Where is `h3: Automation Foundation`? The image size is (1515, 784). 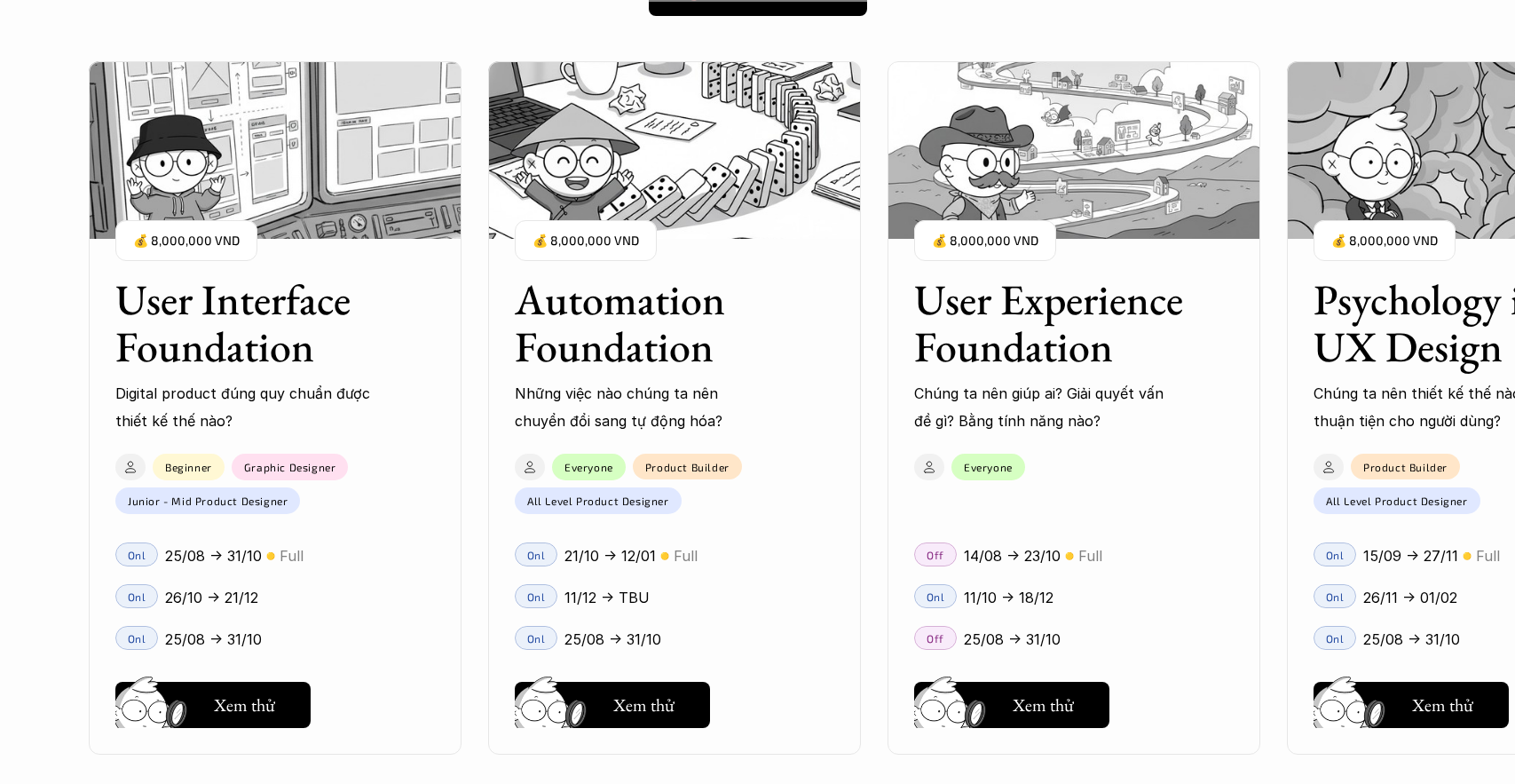 h3: Automation Foundation is located at coordinates (653, 323).